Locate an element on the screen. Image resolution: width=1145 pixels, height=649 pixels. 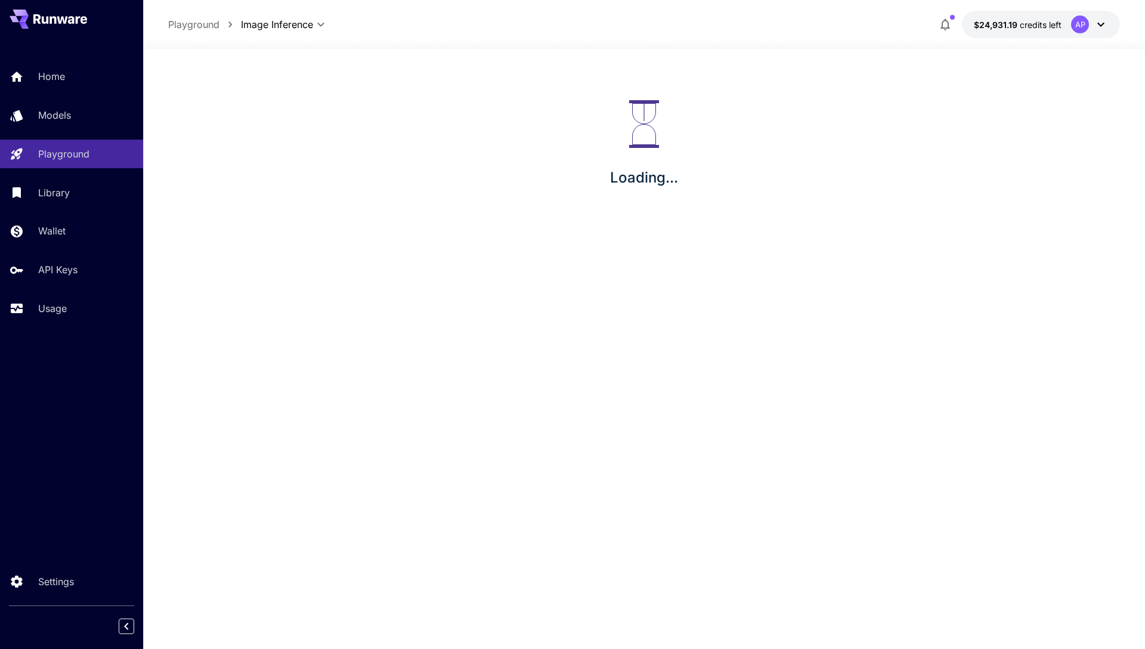
div: $24,931.18599 is located at coordinates (1017, 24).